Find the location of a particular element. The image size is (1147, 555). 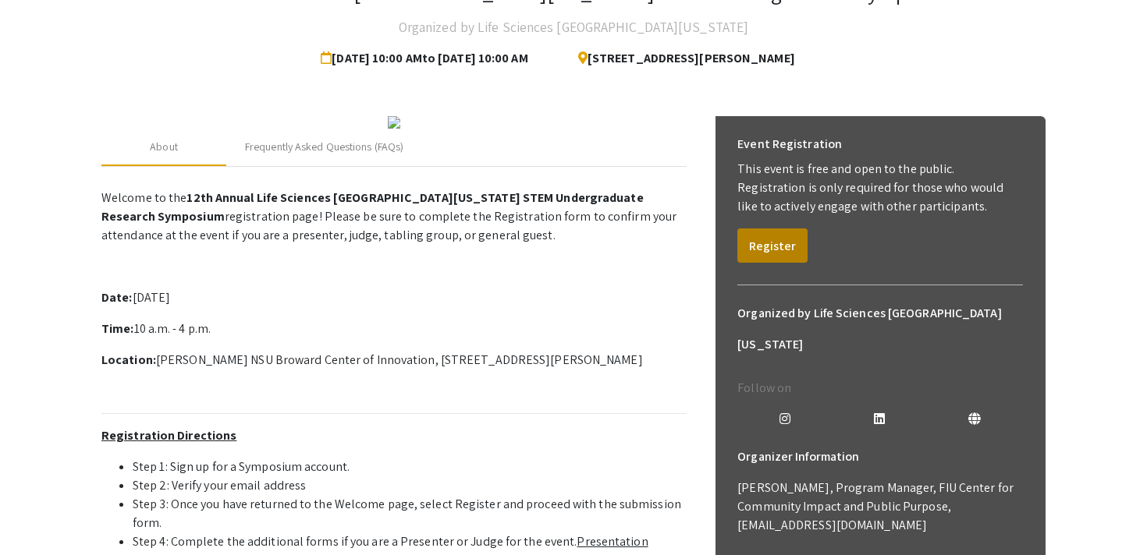

h6: Organizer Information is located at coordinates (880, 457).